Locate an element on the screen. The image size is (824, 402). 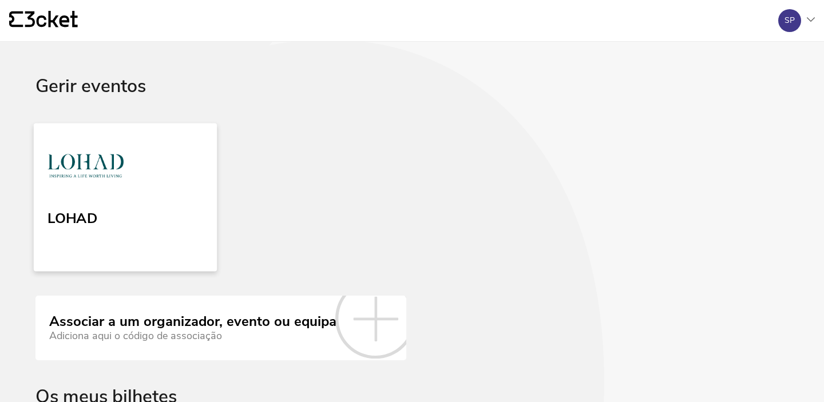
a: LOHAD LOHAD is located at coordinates (125, 197).